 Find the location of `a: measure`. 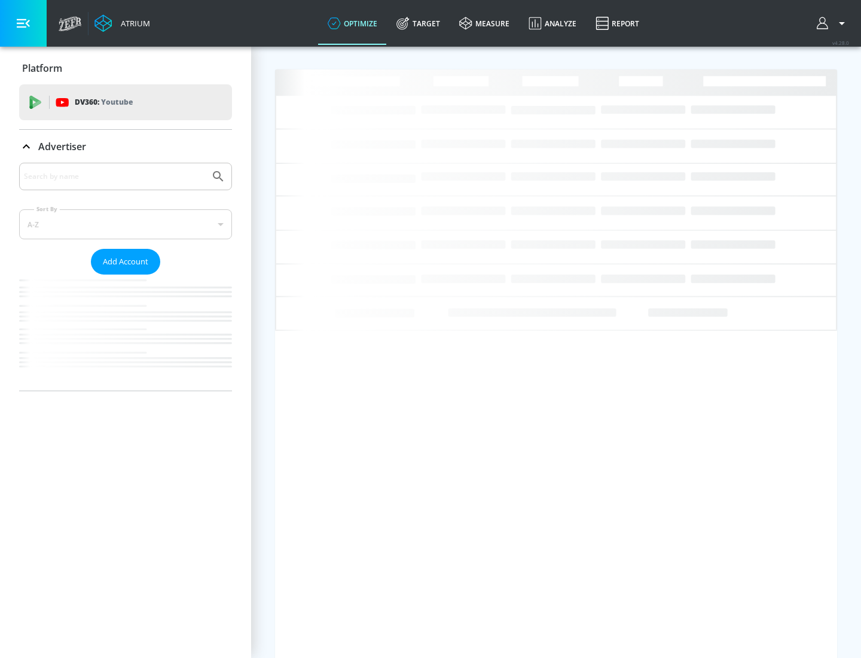

a: measure is located at coordinates (484, 23).